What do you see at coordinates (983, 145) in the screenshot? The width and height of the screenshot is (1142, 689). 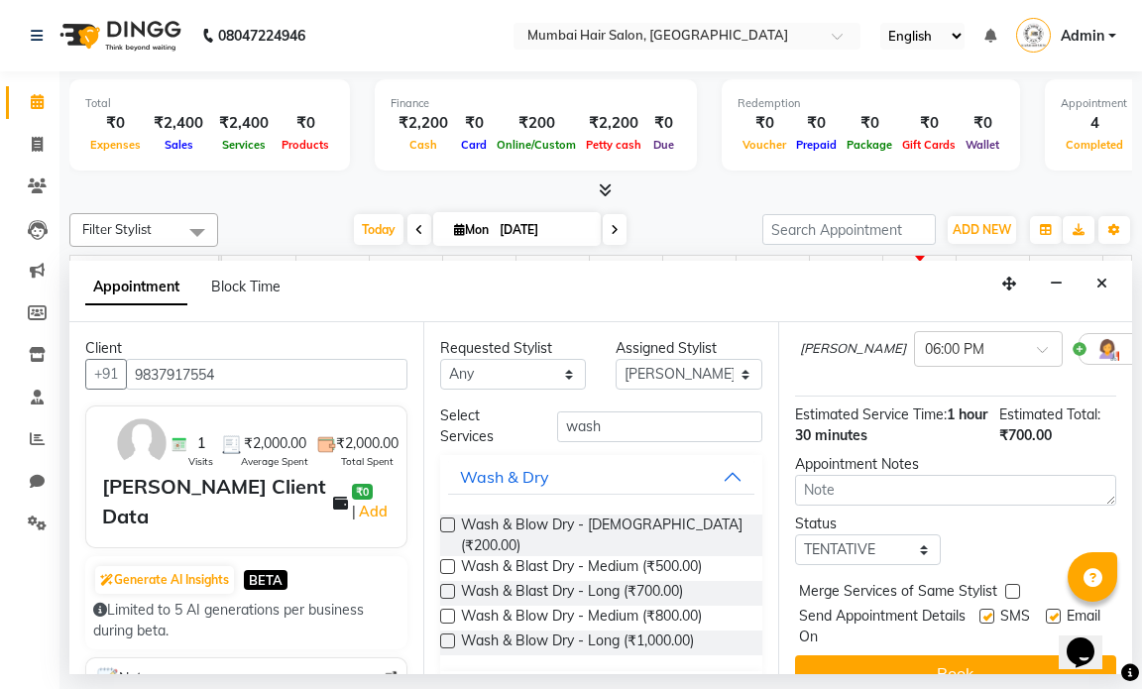 I see `span: Wallet` at bounding box center [983, 145].